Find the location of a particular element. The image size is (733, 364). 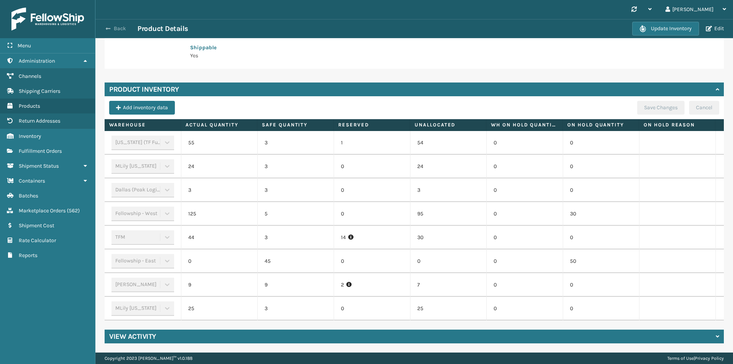

span: Channels is located at coordinates (30, 76).